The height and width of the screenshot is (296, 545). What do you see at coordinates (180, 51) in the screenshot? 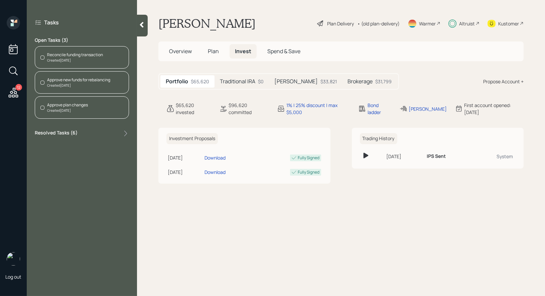
I see `span: Overview` at bounding box center [180, 51].